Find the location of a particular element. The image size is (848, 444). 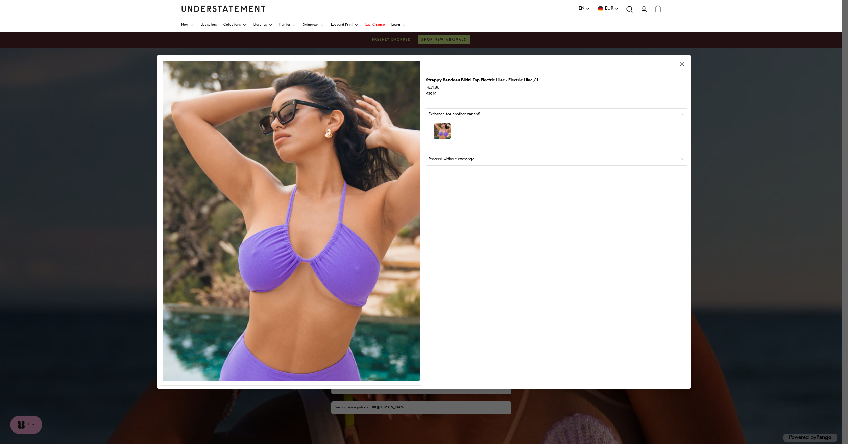

span: Swimwear is located at coordinates (310, 25).